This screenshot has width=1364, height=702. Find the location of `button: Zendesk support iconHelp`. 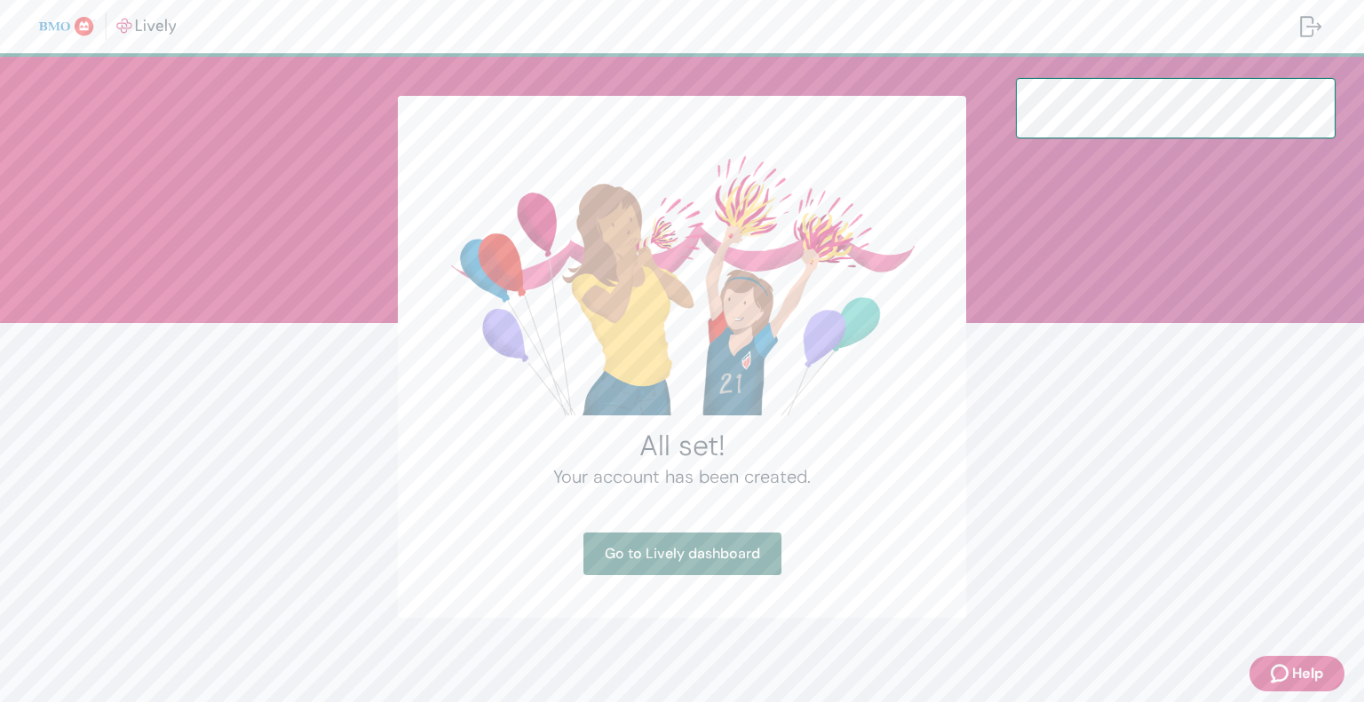

button: Zendesk support iconHelp is located at coordinates (1296, 674).